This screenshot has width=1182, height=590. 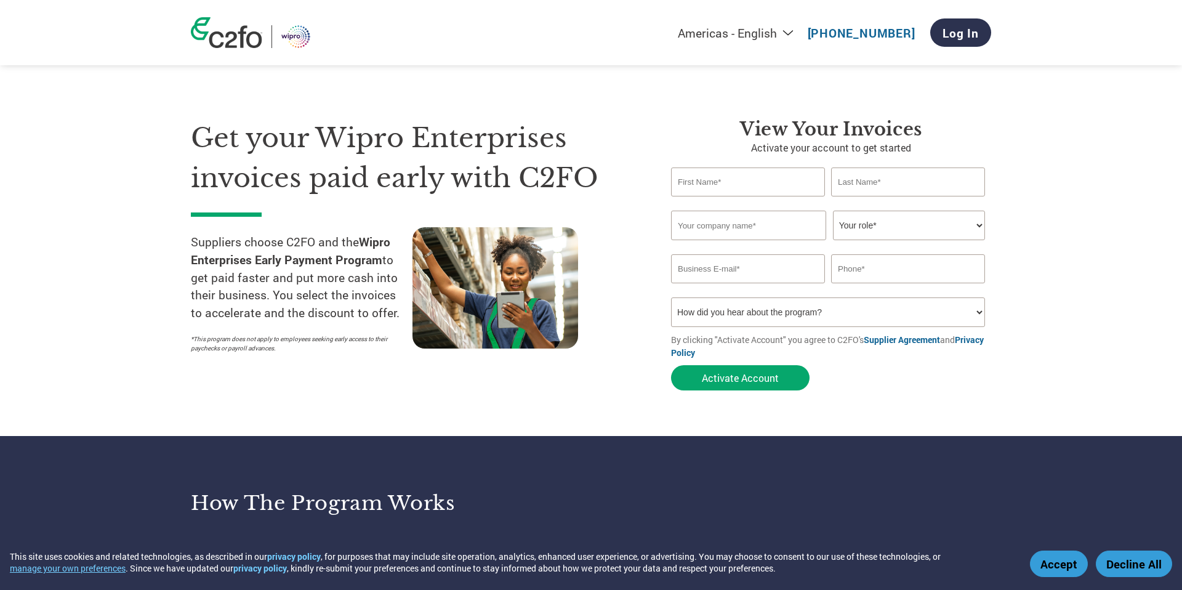 I want to click on input: Last Name*, so click(x=908, y=182).